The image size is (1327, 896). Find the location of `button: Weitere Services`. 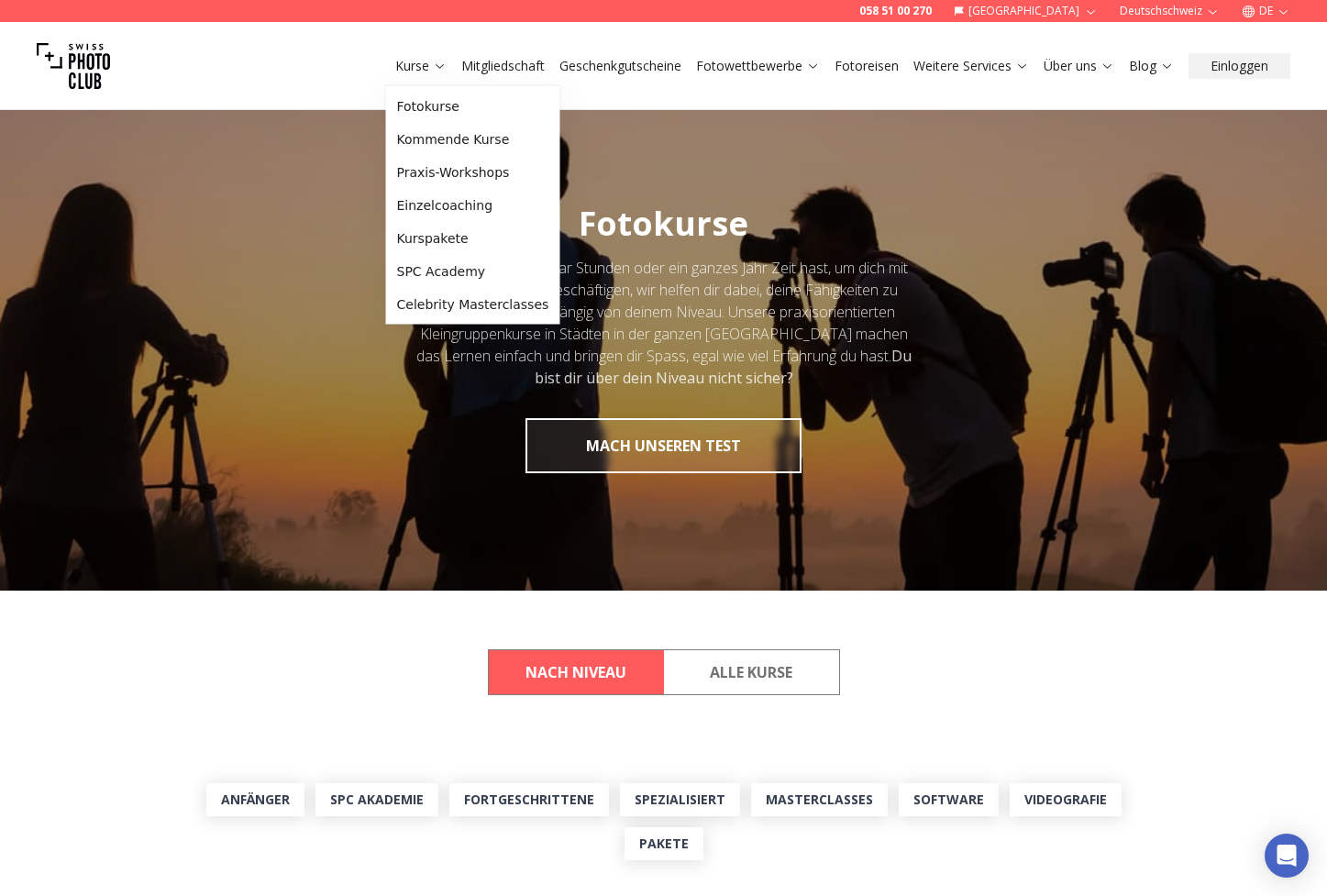

button: Weitere Services is located at coordinates (972, 66).